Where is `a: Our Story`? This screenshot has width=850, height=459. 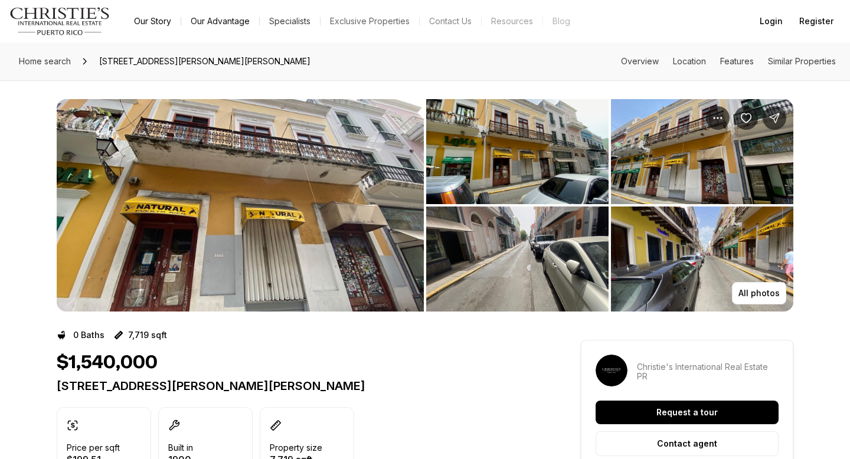
a: Our Story is located at coordinates (152, 21).